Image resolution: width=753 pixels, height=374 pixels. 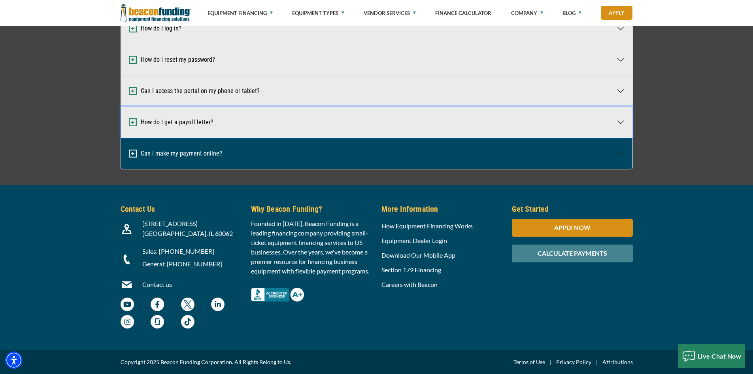 I want to click on a: Download Our Mobile App, so click(x=418, y=255).